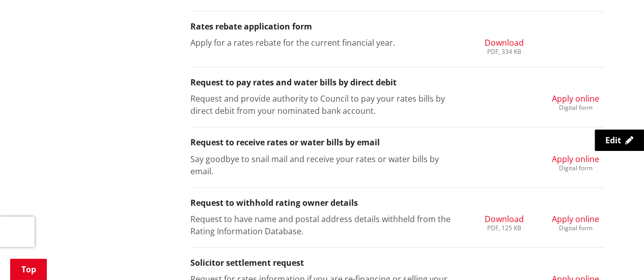  I want to click on h3: Request to pay rates and water bills by direct debit, so click(397, 82).